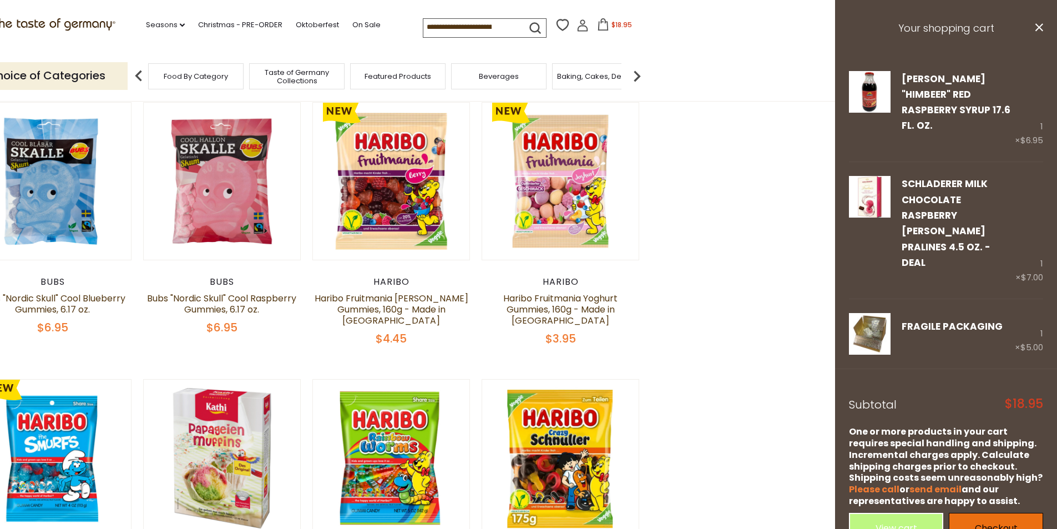 This screenshot has height=529, width=1057. Describe the element at coordinates (139, 76) in the screenshot. I see `img: previous arrow` at that location.